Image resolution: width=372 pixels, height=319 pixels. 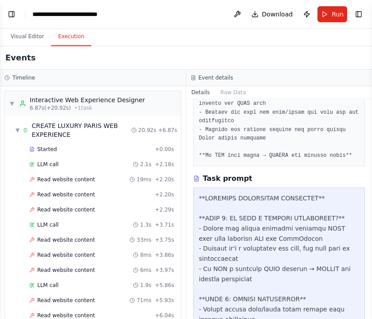 What do you see at coordinates (338, 14) in the screenshot?
I see `span: Run` at bounding box center [338, 14].